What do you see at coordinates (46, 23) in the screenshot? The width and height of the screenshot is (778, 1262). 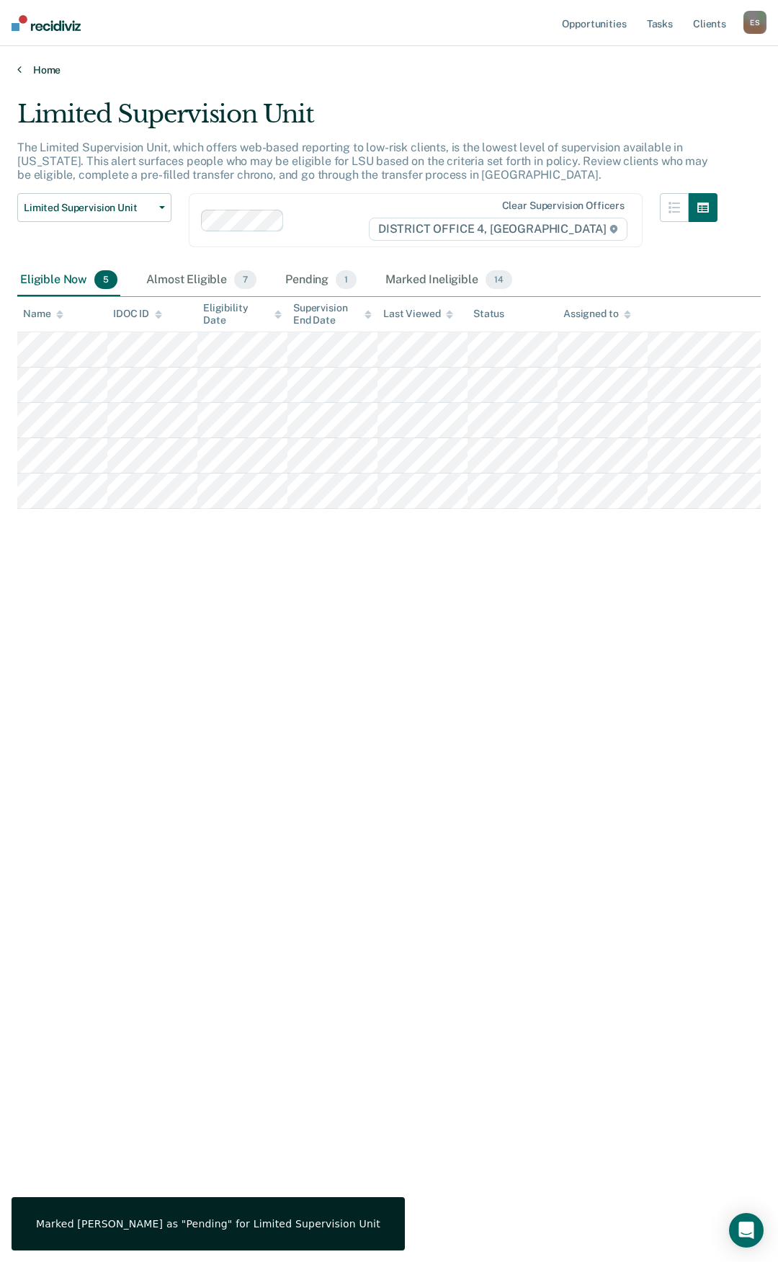 I see `img: Recidiviz` at bounding box center [46, 23].